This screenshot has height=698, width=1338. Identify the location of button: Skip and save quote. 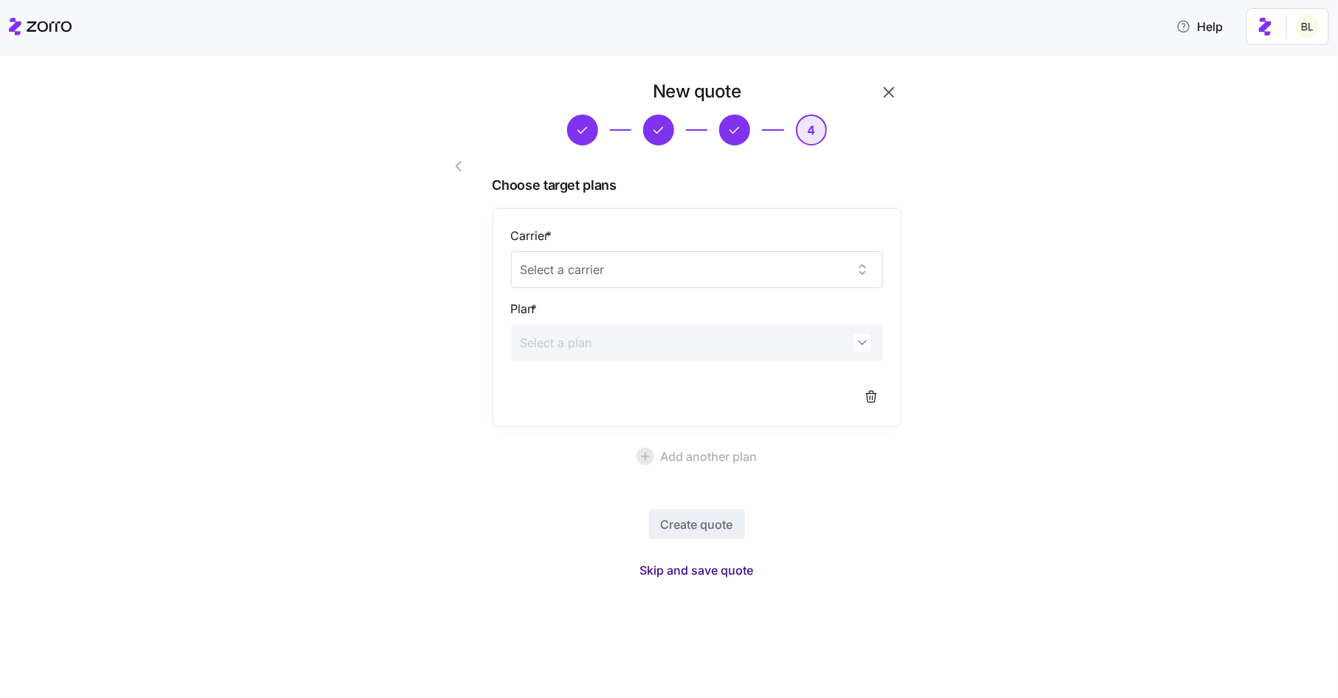
(697, 570).